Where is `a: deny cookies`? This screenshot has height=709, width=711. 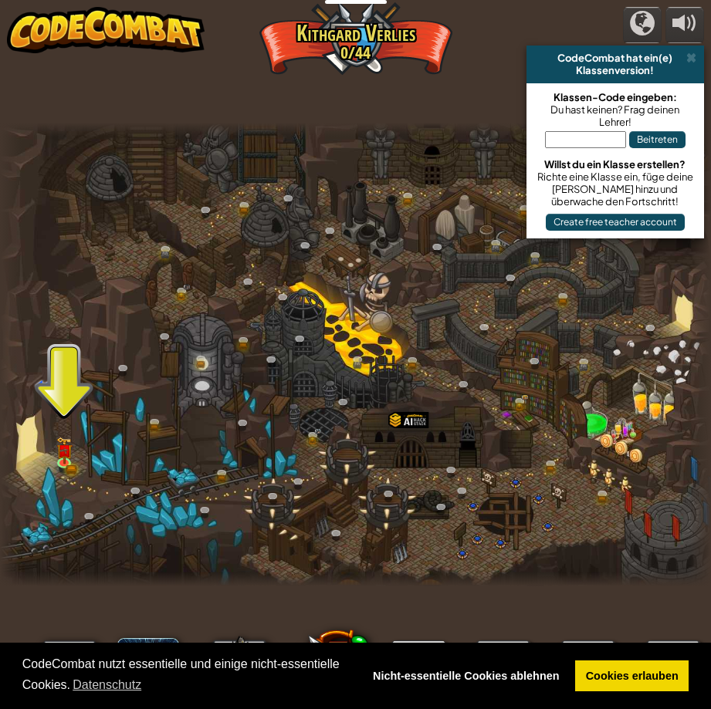 a: deny cookies is located at coordinates (465, 676).